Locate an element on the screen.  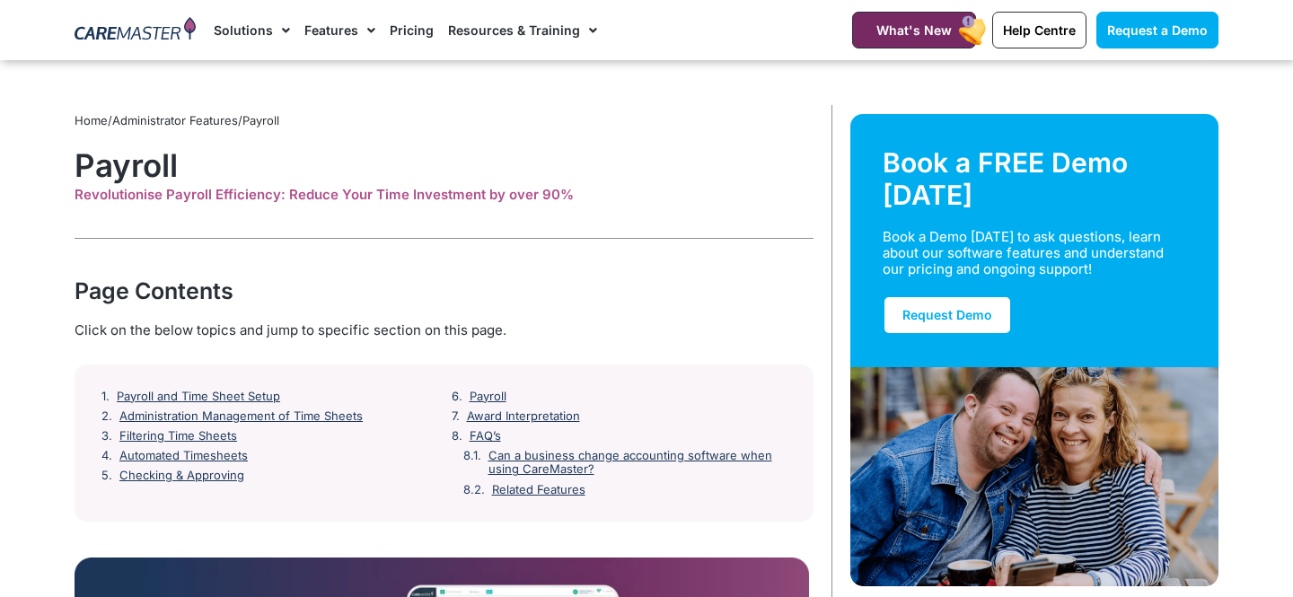
a: Home is located at coordinates (91, 120).